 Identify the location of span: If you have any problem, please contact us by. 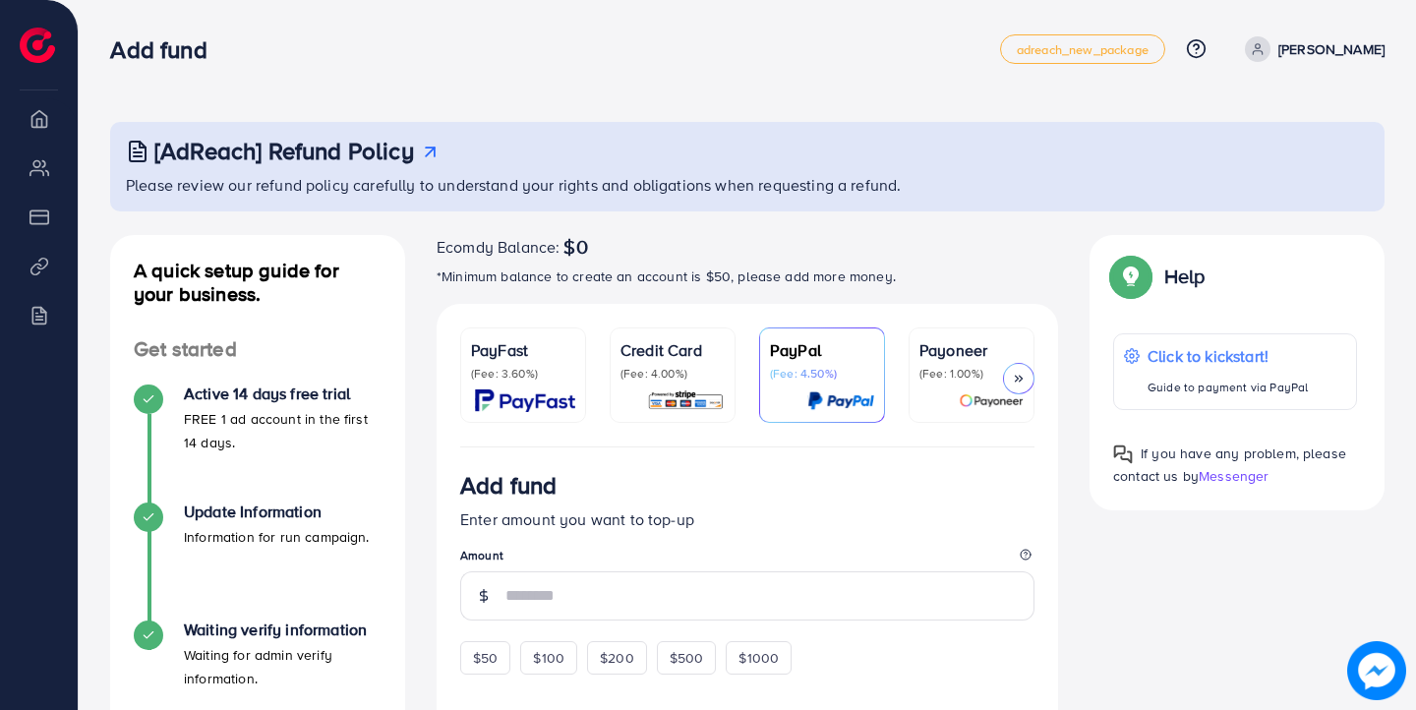
(1230, 464).